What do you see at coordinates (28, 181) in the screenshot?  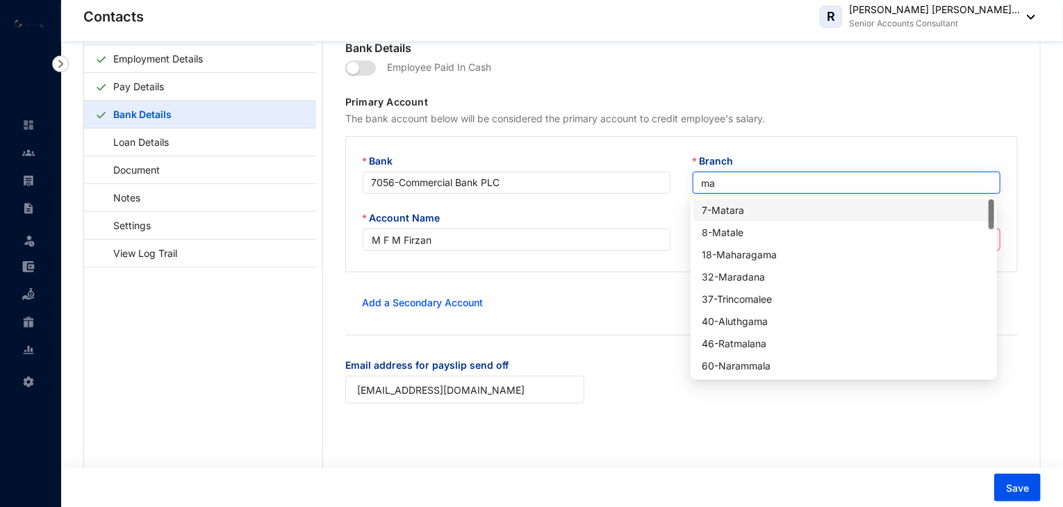 I see `img: payroll-unselected.b590312f920e76f0c668.svg` at bounding box center [28, 181].